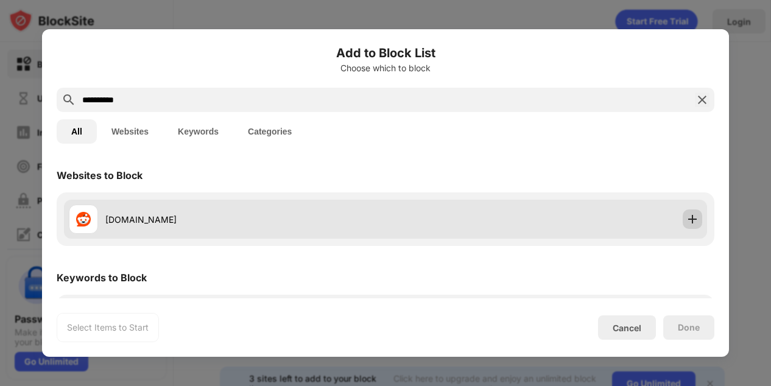 The image size is (771, 386). What do you see at coordinates (83, 219) in the screenshot?
I see `img: favicons` at bounding box center [83, 219].